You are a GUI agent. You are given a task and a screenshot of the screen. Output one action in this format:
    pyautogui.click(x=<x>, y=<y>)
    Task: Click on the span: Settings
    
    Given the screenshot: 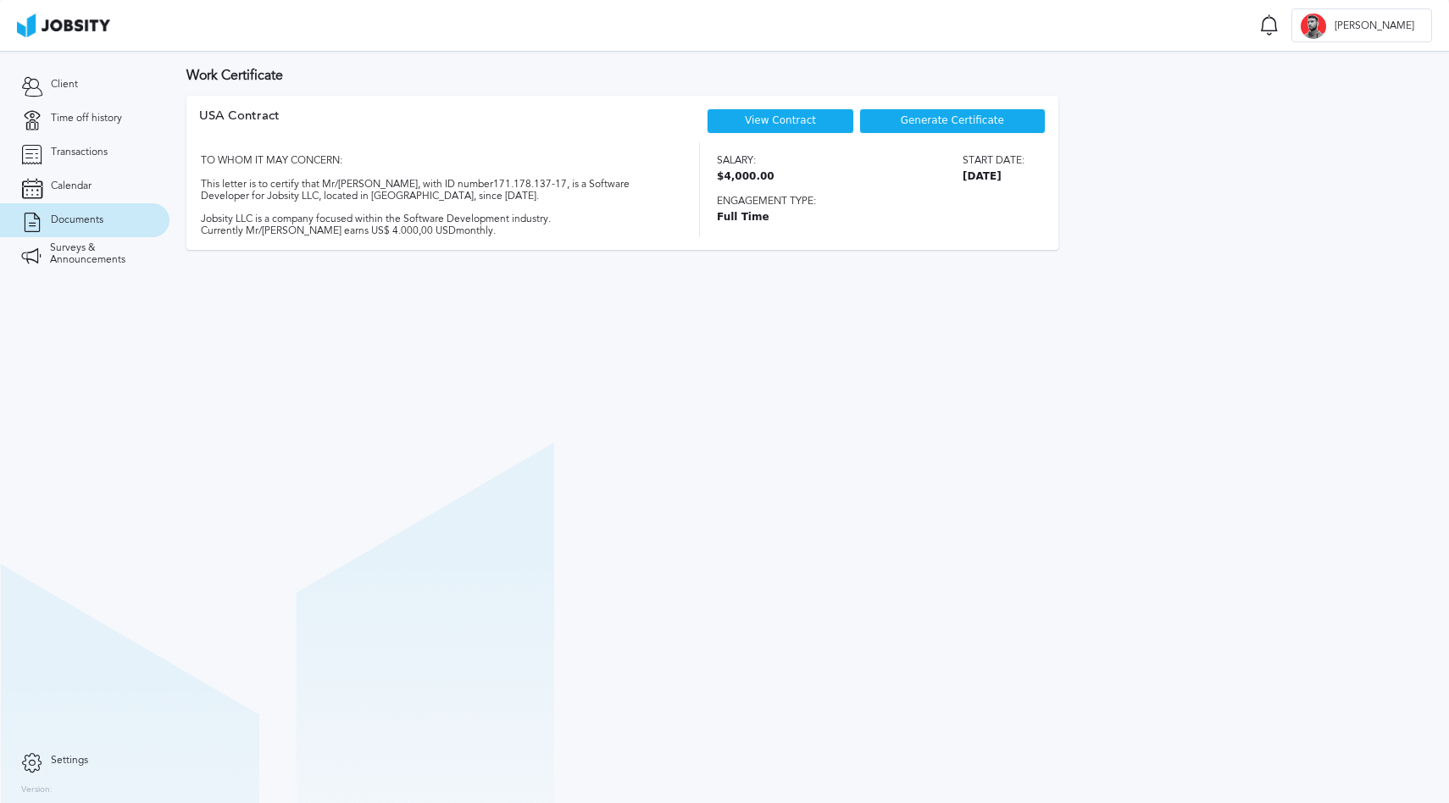 What is the action you would take?
    pyautogui.click(x=69, y=761)
    